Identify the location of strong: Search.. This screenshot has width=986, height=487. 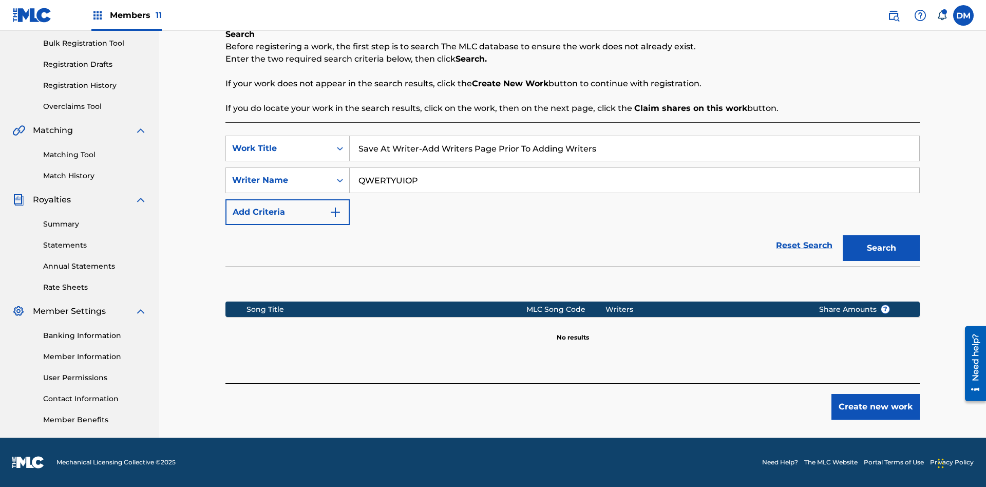
(471, 59).